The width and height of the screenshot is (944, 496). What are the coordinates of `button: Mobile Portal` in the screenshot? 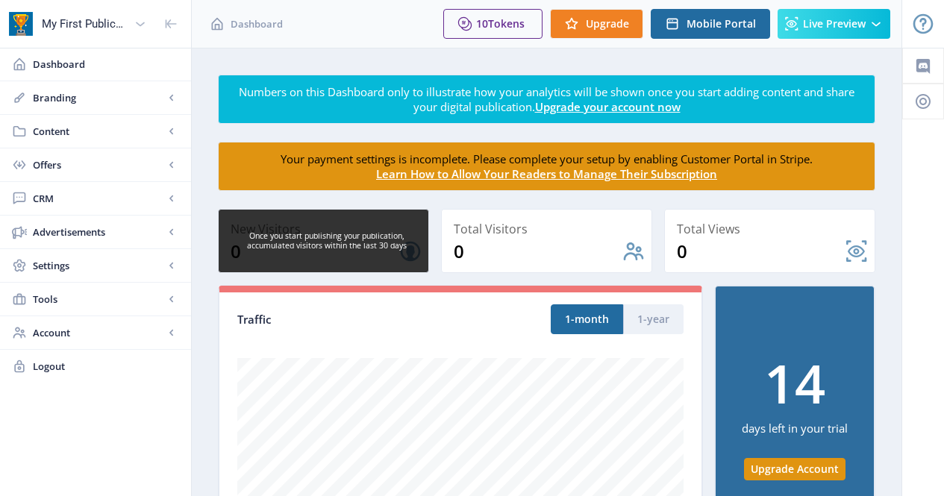 It's located at (710, 24).